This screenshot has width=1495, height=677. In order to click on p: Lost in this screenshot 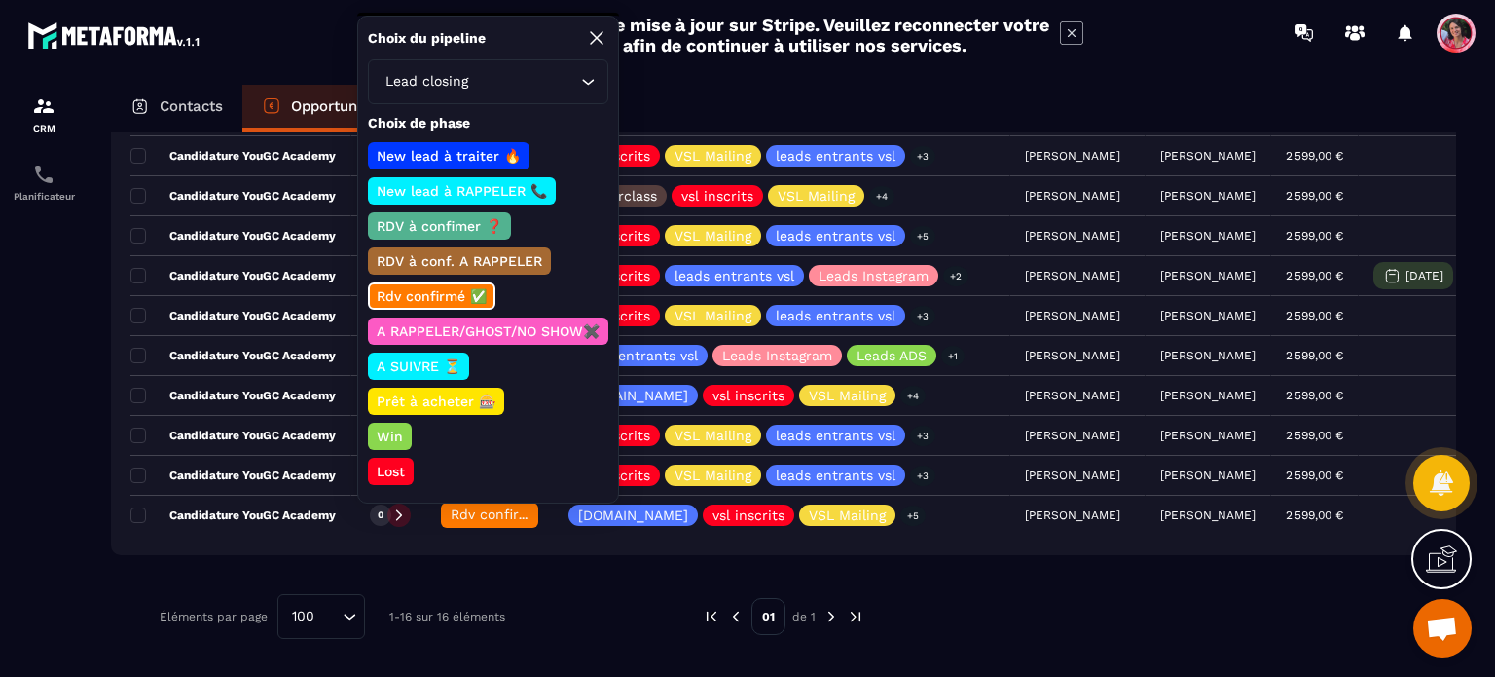, I will do `click(390, 471)`.